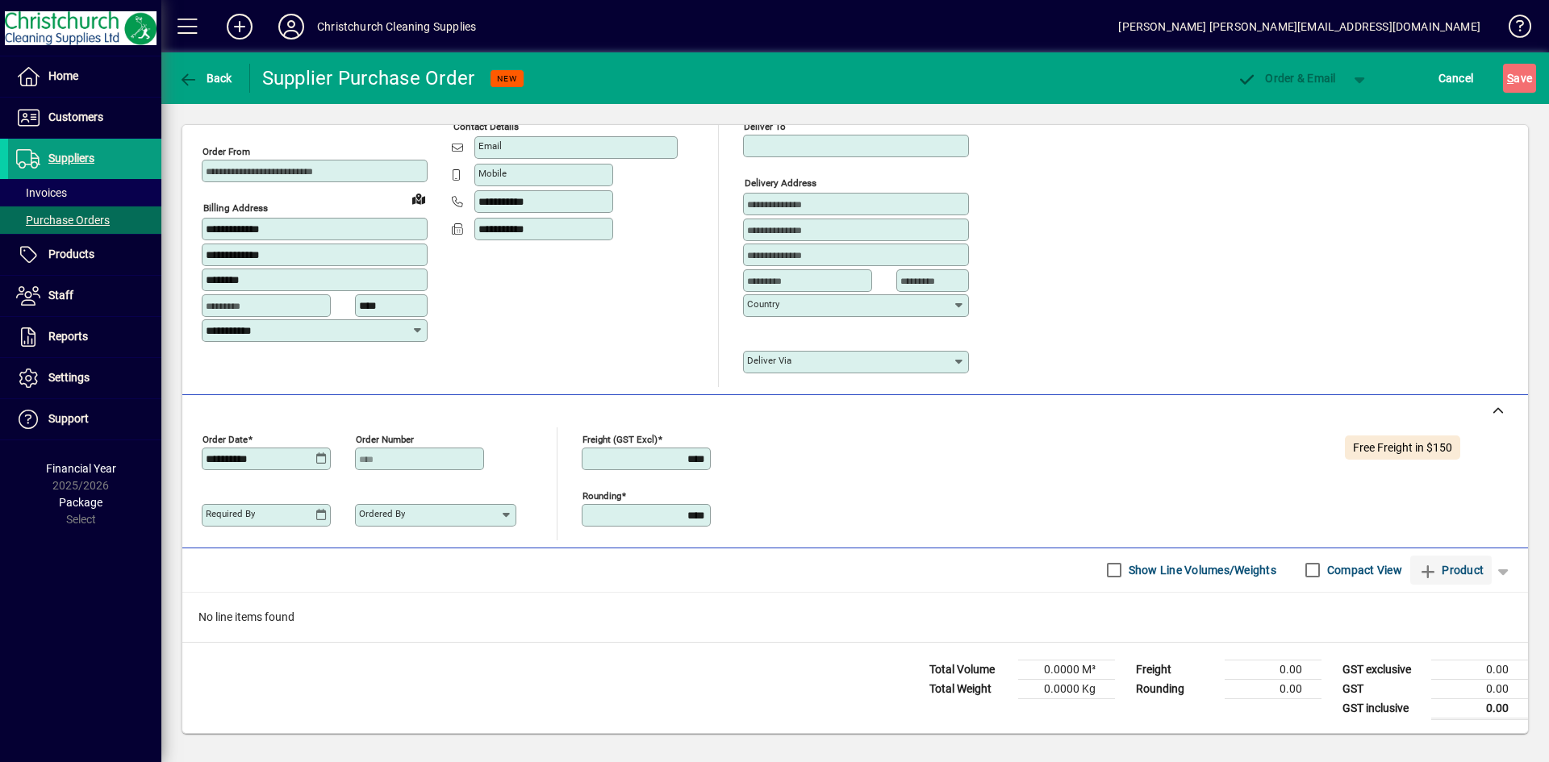 This screenshot has height=762, width=1549. I want to click on button: Back, so click(205, 78).